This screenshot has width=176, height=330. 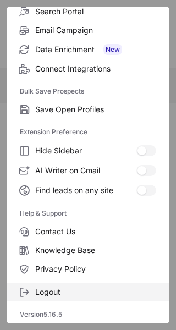 I want to click on div: Version 5.16.5, so click(x=88, y=314).